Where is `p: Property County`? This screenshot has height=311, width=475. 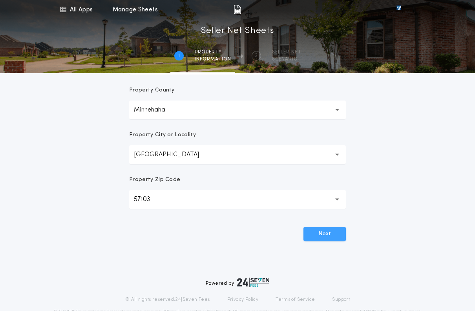
p: Property County is located at coordinates (152, 90).